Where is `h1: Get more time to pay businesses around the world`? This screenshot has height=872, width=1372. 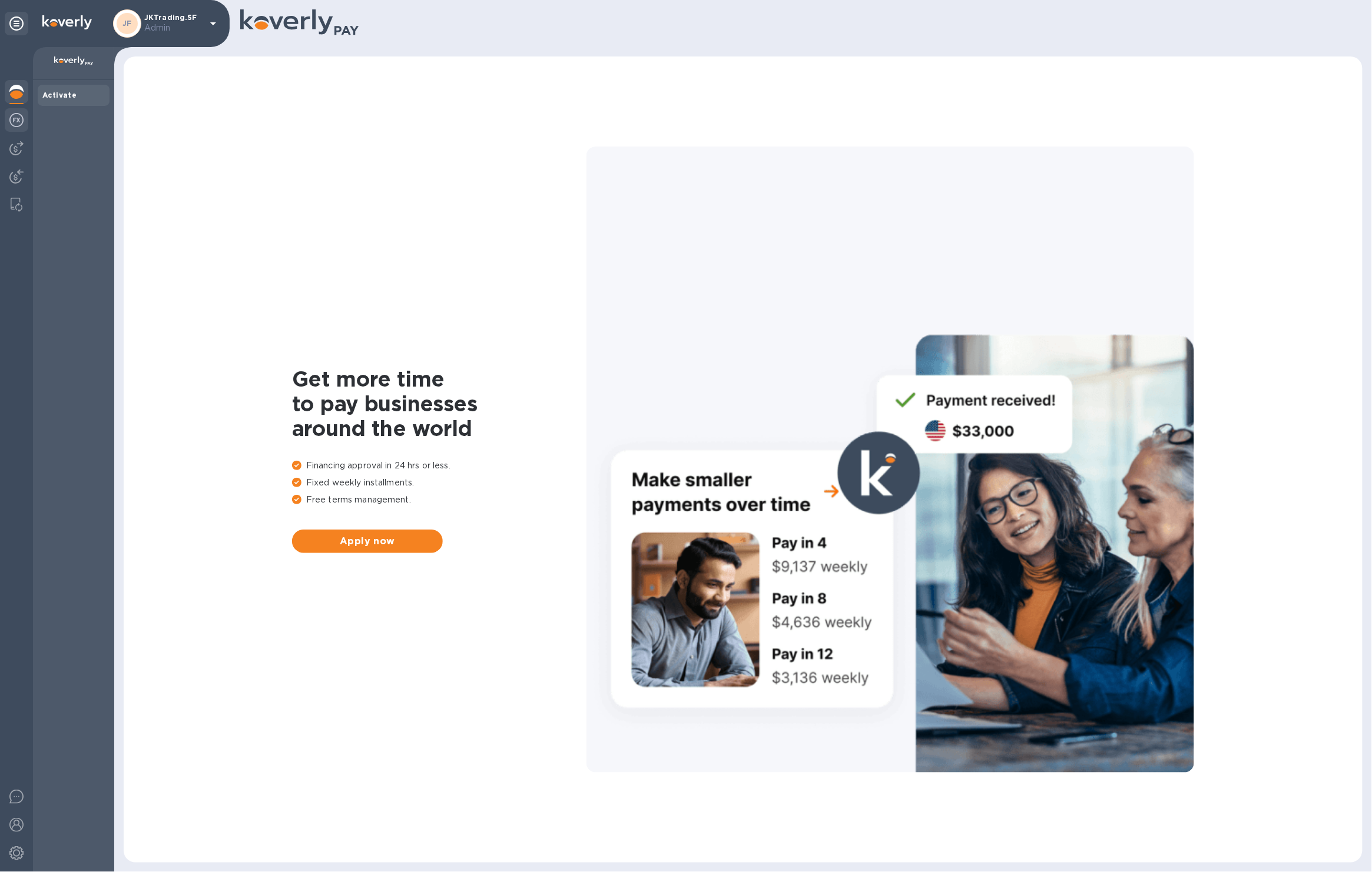
h1: Get more time to pay businesses around the world is located at coordinates (440, 404).